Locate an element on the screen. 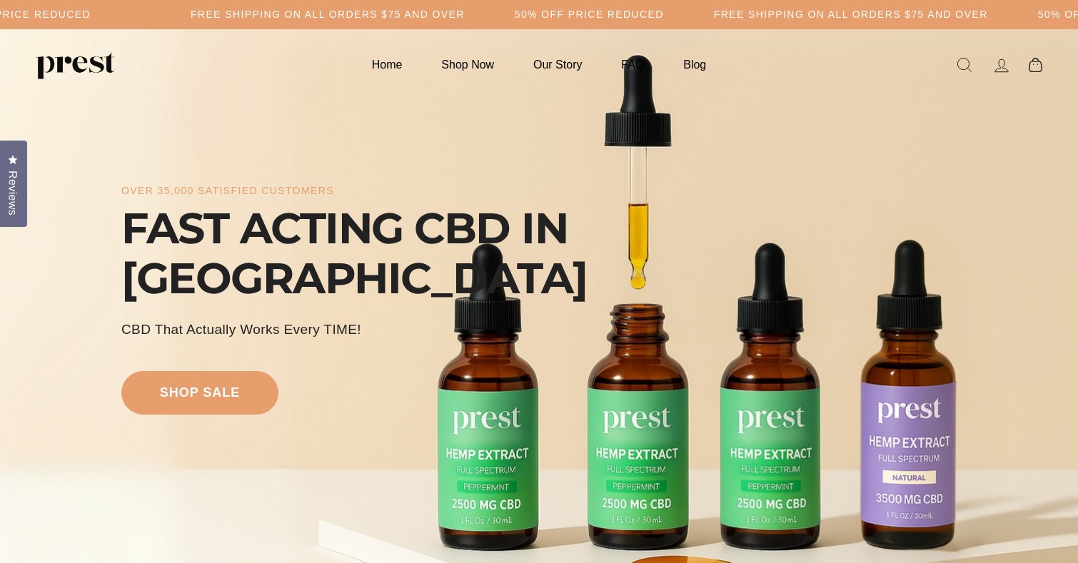 Image resolution: width=1078 pixels, height=563 pixels. h5: 50% OFF PRICE REDUCED is located at coordinates (589, 14).